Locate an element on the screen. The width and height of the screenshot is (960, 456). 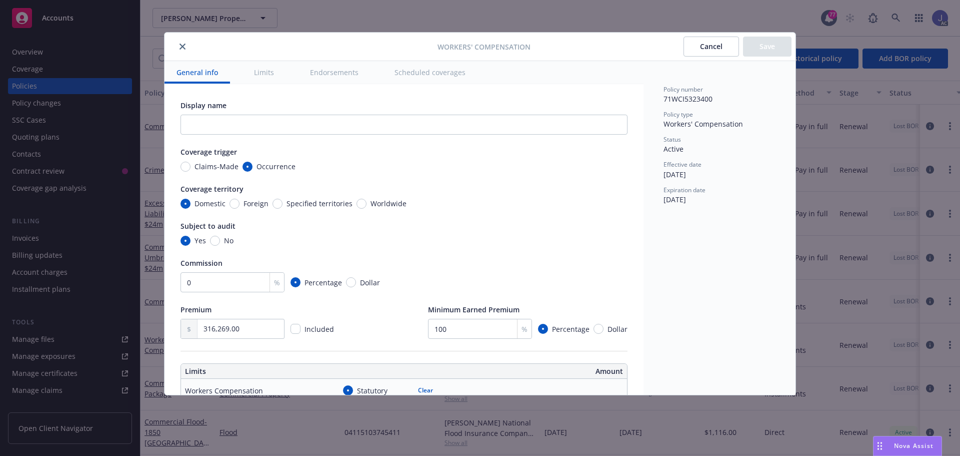
input: Domestic is located at coordinates (186, 204).